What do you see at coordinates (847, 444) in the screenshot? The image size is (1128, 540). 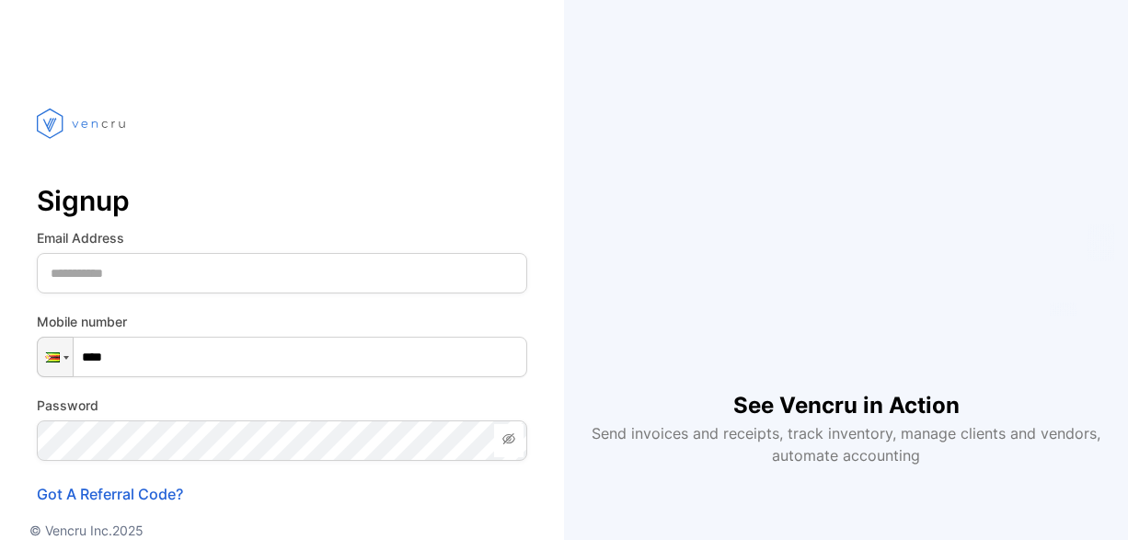 I see `p: Send invoices and receipts, track inventory, manage clients and vendors, automate accounting` at bounding box center [847, 444].